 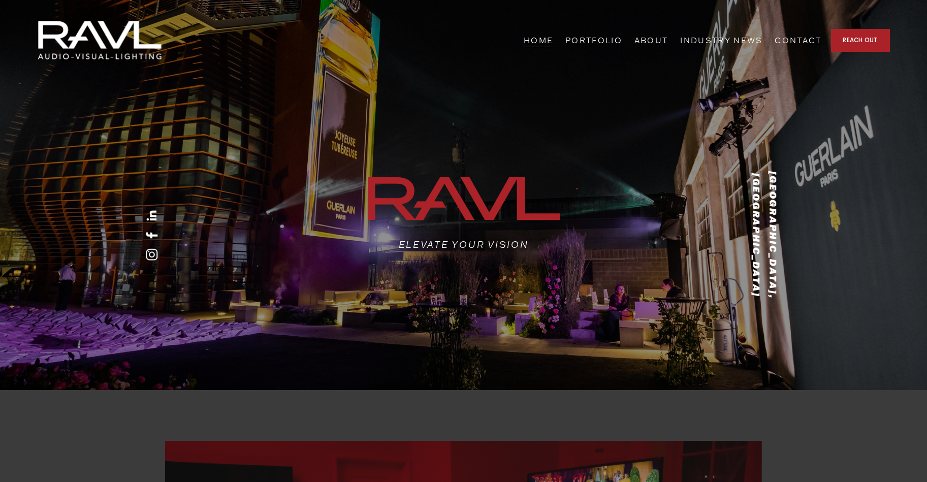 What do you see at coordinates (152, 235) in the screenshot?
I see `a: Facebook` at bounding box center [152, 235].